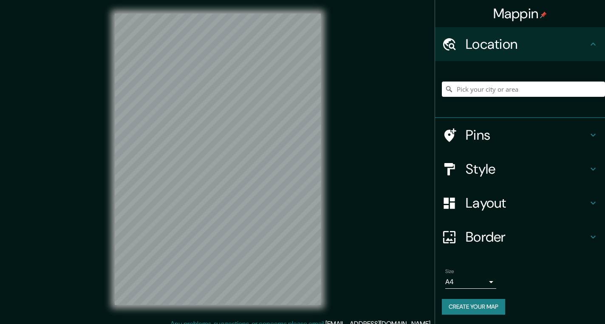  Describe the element at coordinates (520, 135) in the screenshot. I see `div: Pins` at that location.